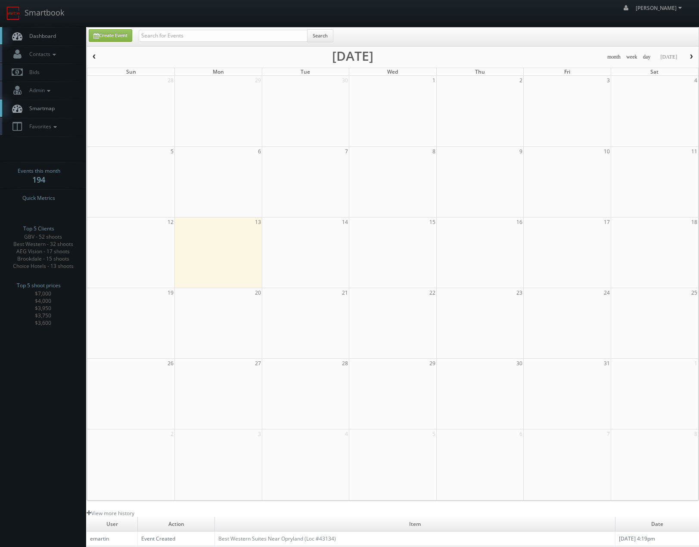 Image resolution: width=699 pixels, height=547 pixels. I want to click on button: month, so click(614, 57).